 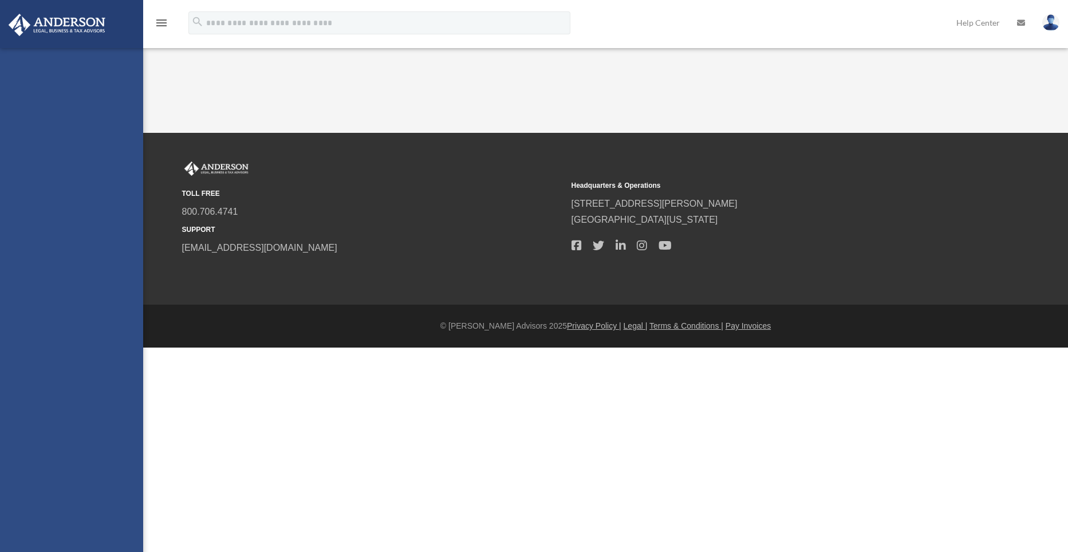 I want to click on a: Privacy Policy |, so click(x=594, y=326).